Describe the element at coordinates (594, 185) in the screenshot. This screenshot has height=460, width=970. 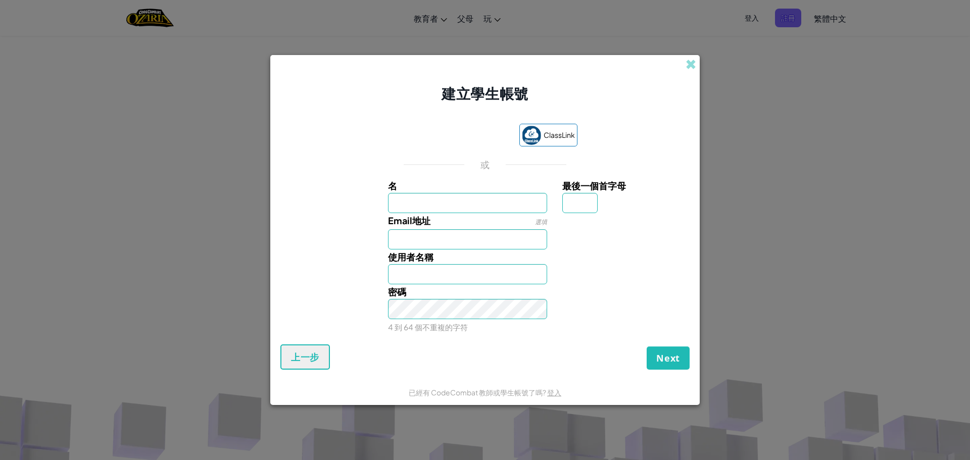
I see `span: 最後一個首字母` at that location.